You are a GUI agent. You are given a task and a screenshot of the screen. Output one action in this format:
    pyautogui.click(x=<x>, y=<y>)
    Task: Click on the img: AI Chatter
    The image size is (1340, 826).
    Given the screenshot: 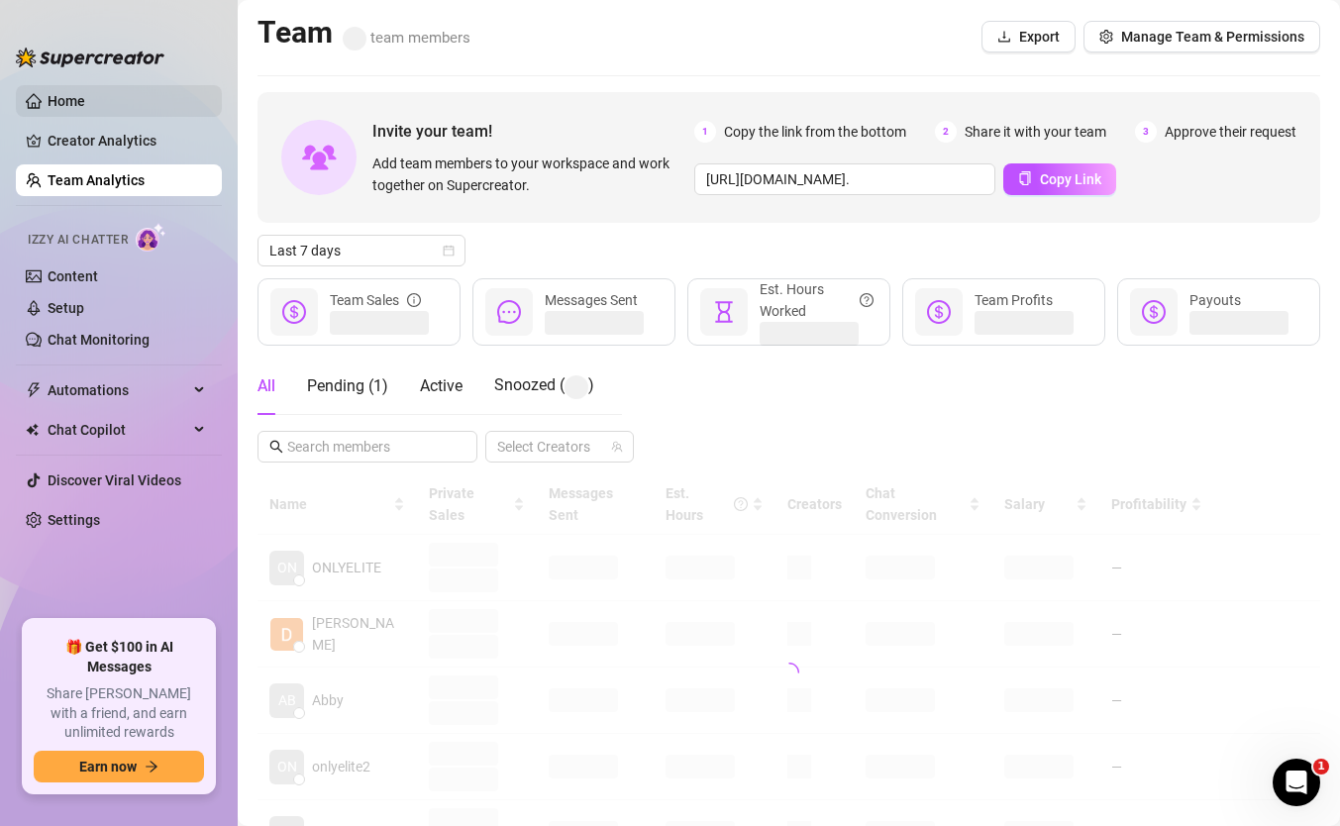 What is the action you would take?
    pyautogui.click(x=151, y=237)
    